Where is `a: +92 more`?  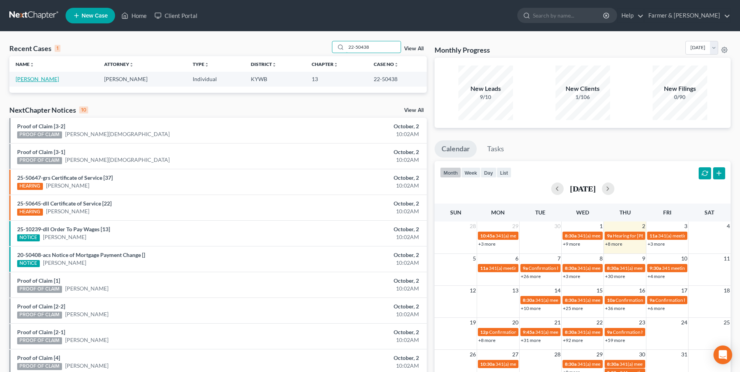
a: +92 more is located at coordinates (572, 340).